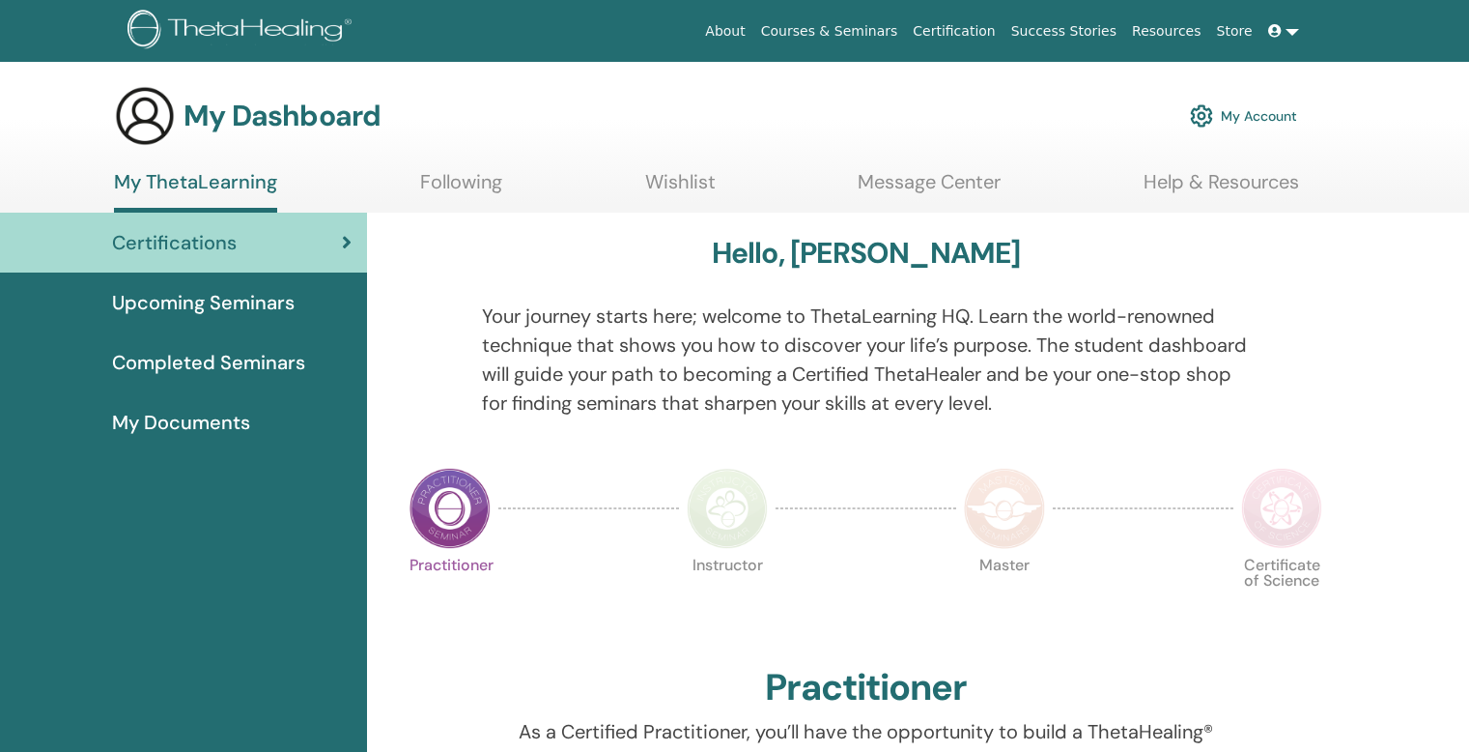  Describe the element at coordinates (680, 188) in the screenshot. I see `a: Wishlist` at that location.